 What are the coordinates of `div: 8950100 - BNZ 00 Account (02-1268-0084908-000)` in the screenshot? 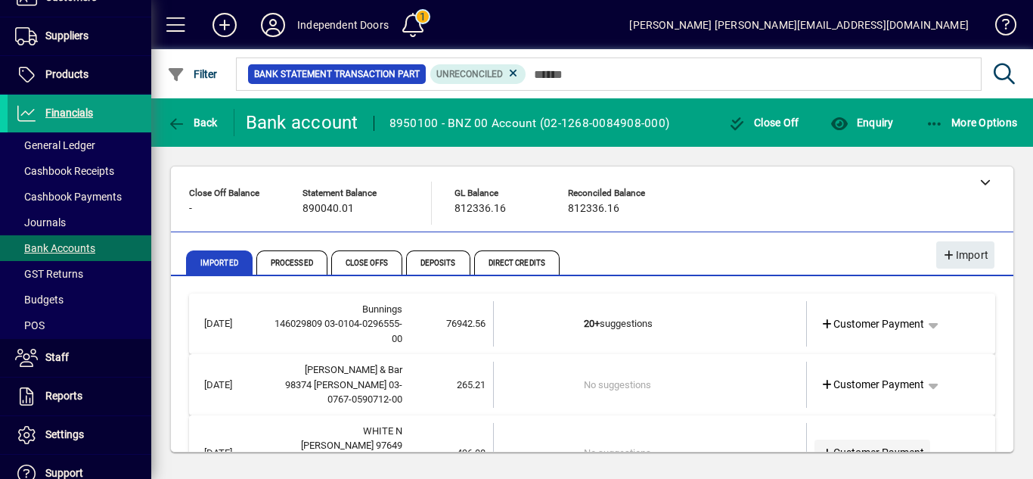 It's located at (530, 123).